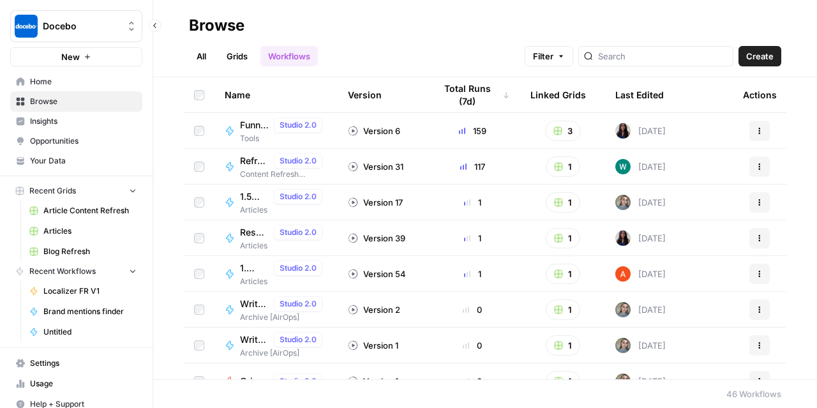 Image resolution: width=817 pixels, height=408 pixels. I want to click on a: Opportunities, so click(76, 141).